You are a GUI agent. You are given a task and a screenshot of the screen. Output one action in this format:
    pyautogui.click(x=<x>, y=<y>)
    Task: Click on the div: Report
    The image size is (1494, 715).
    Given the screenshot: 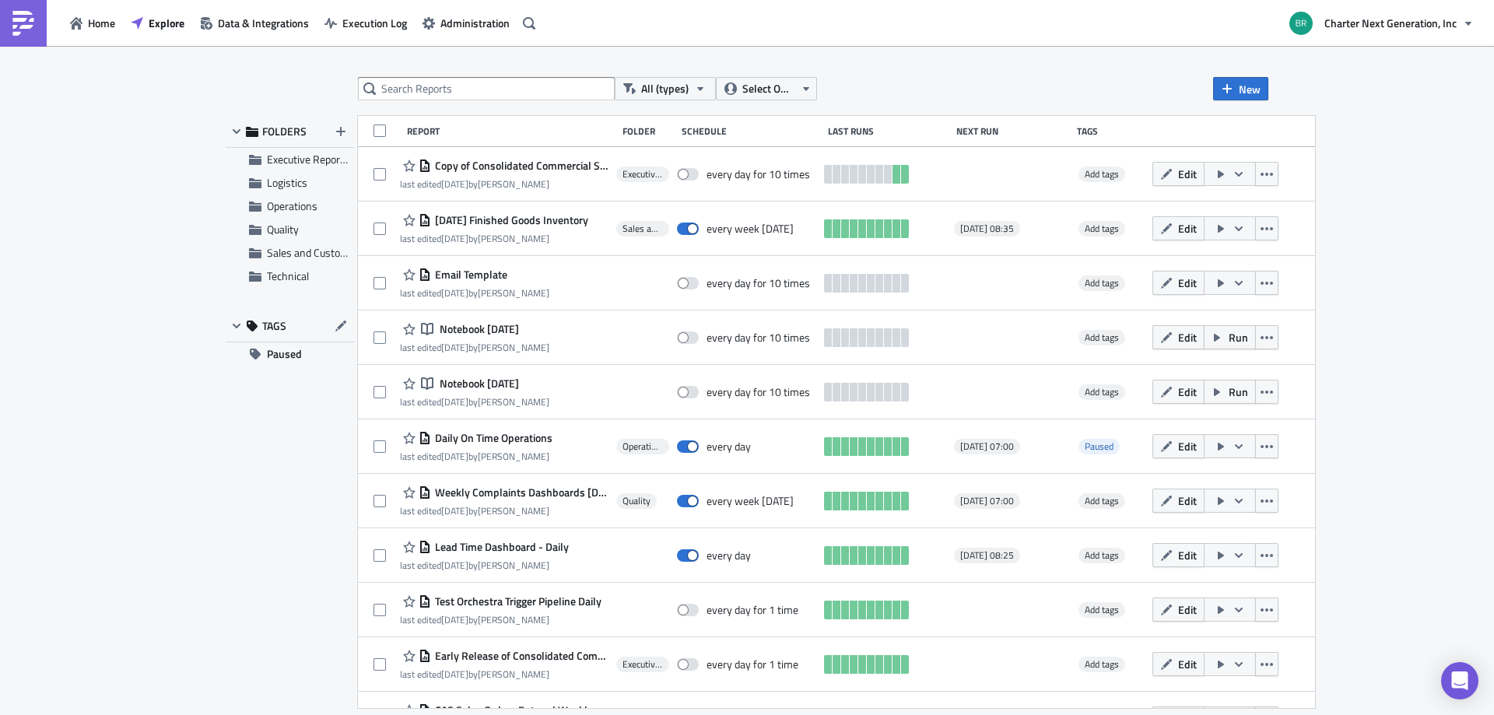 What is the action you would take?
    pyautogui.click(x=510, y=131)
    